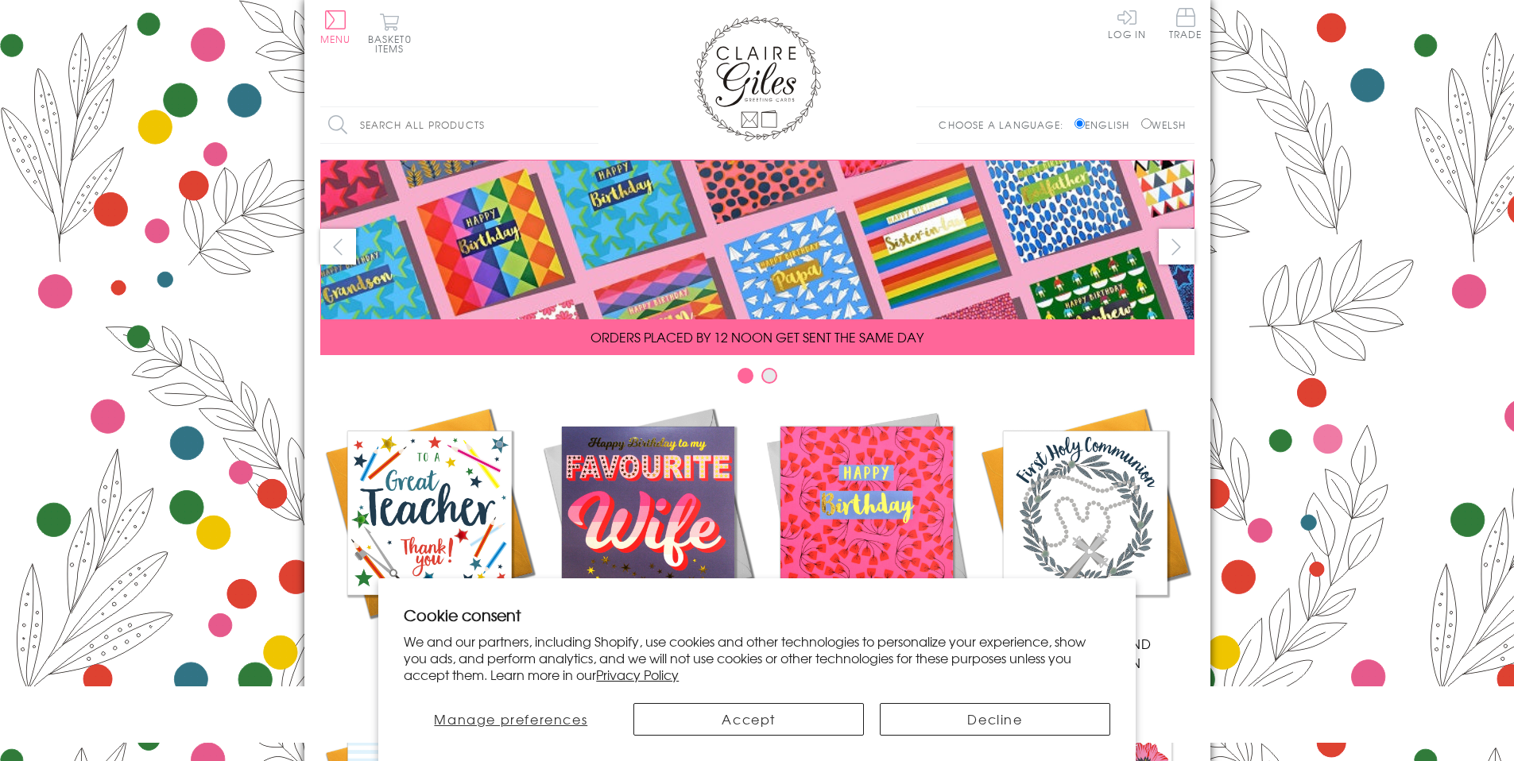 The image size is (1514, 761). Describe the element at coordinates (389, 33) in the screenshot. I see `button: Basket0 items` at that location.